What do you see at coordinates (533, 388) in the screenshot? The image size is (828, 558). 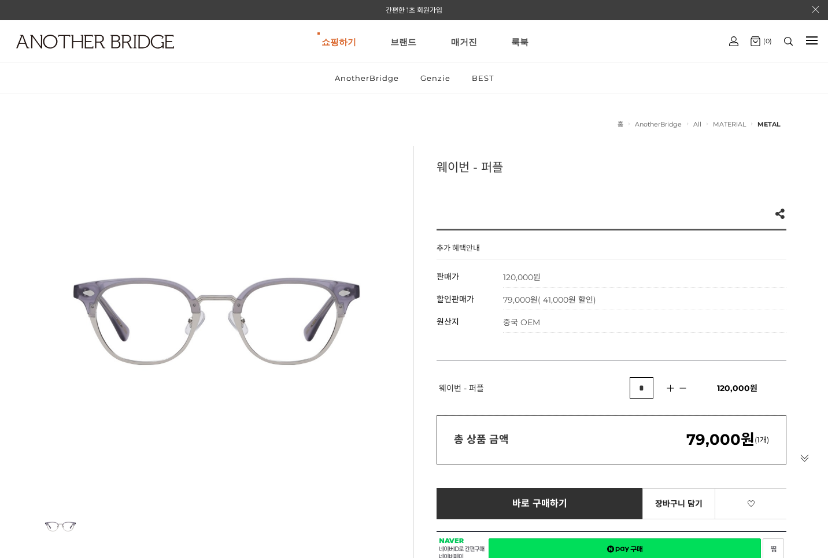 I see `td: 웨이번 - 퍼플` at bounding box center [533, 388].